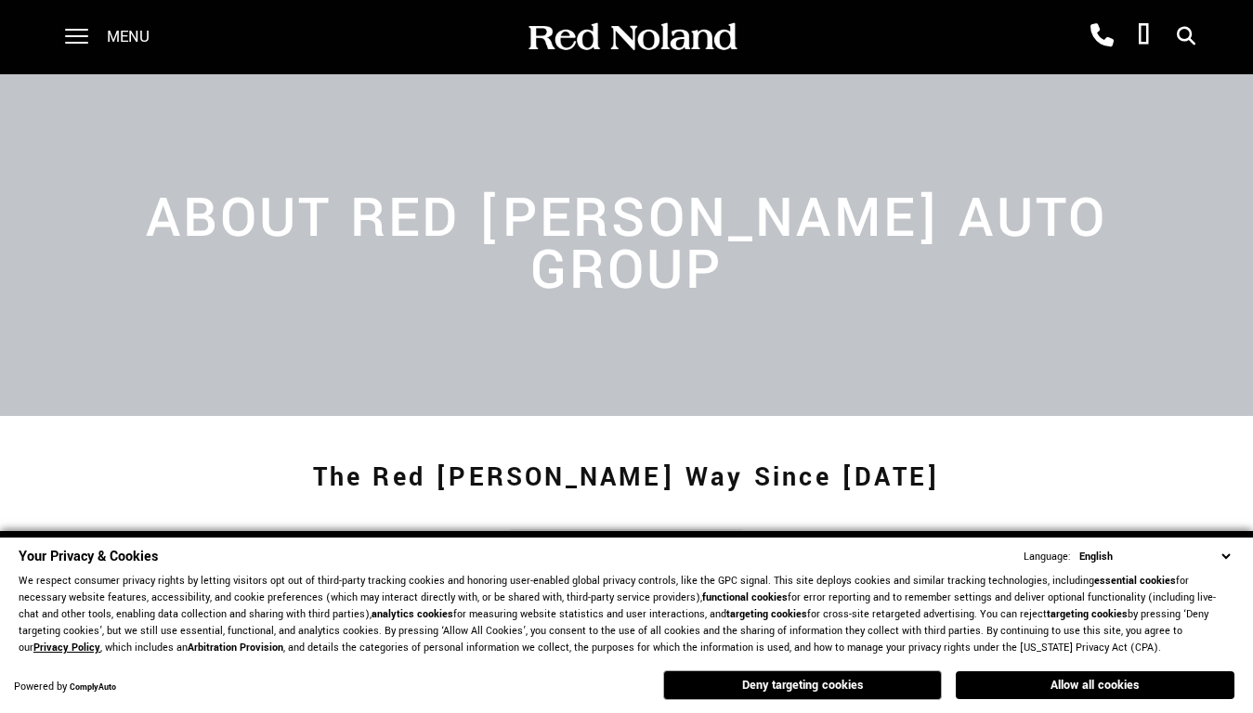 The height and width of the screenshot is (713, 1253). Describe the element at coordinates (1154, 556) in the screenshot. I see `select: Language Select` at that location.